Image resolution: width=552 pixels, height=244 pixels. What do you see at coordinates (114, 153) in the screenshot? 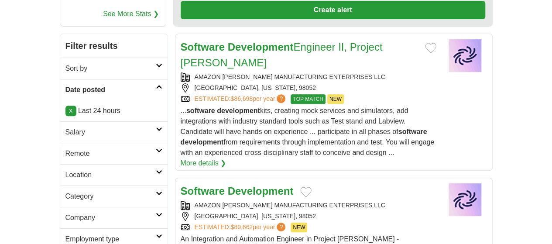
I see `a: Remote` at bounding box center [114, 153].